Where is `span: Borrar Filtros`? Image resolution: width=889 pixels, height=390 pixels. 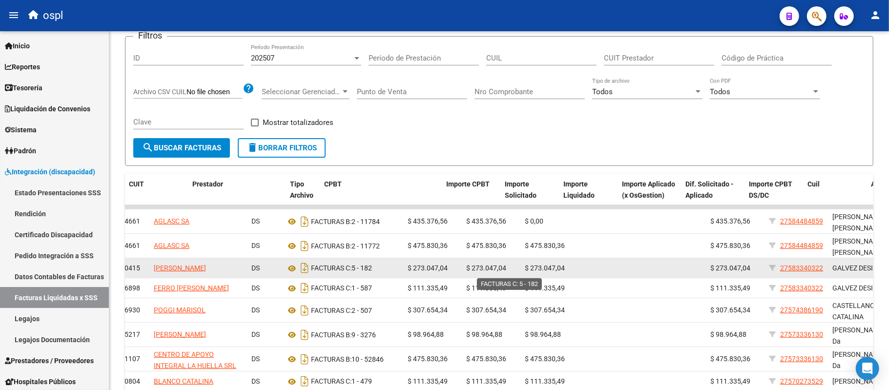 span: Borrar Filtros is located at coordinates (282, 148).